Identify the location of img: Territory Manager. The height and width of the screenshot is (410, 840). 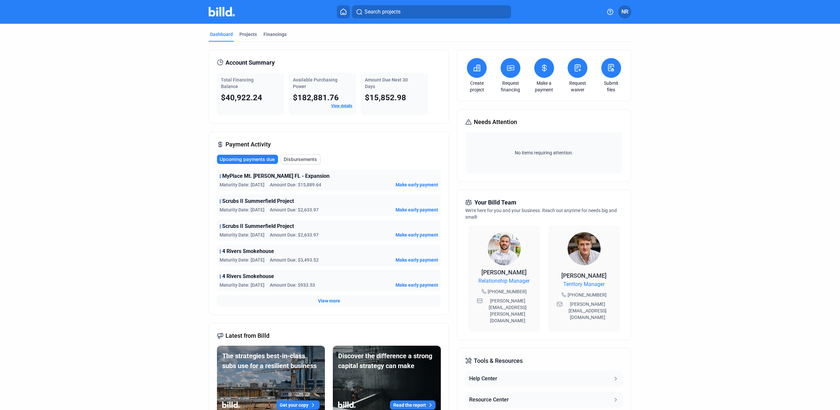
(584, 249).